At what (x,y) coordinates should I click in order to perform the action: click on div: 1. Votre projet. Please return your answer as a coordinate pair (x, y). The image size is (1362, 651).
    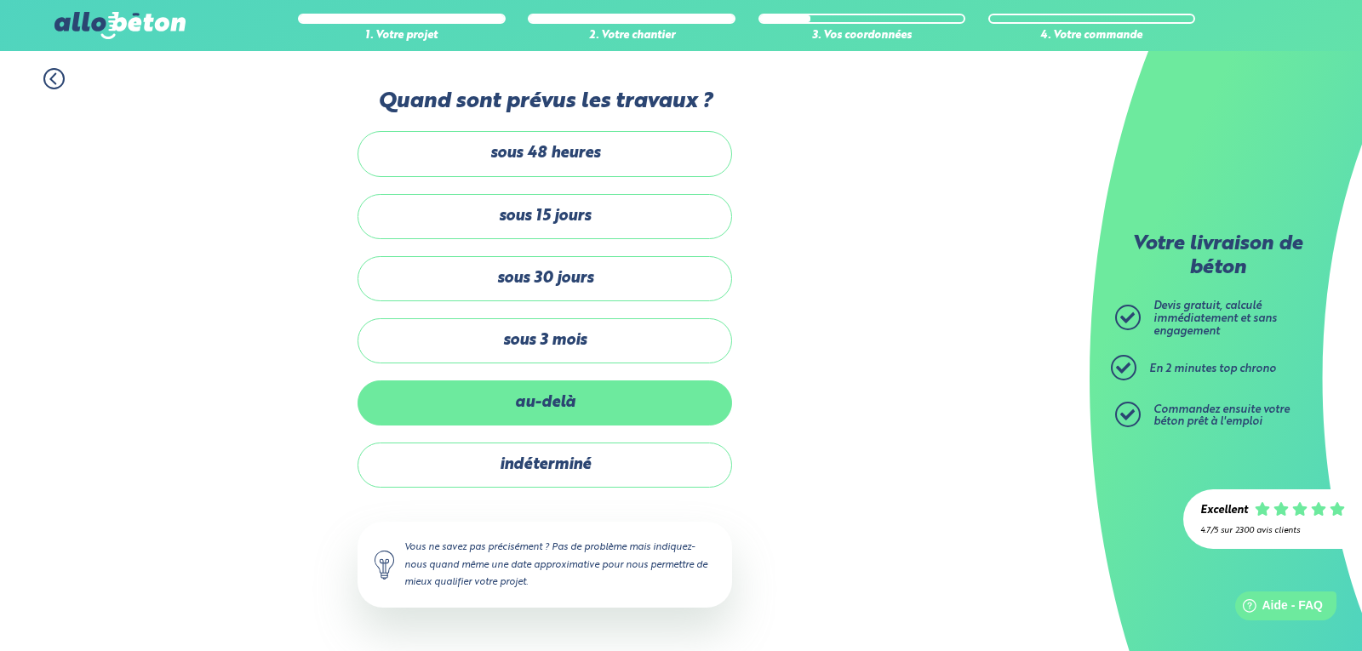
    Looking at the image, I should click on (402, 36).